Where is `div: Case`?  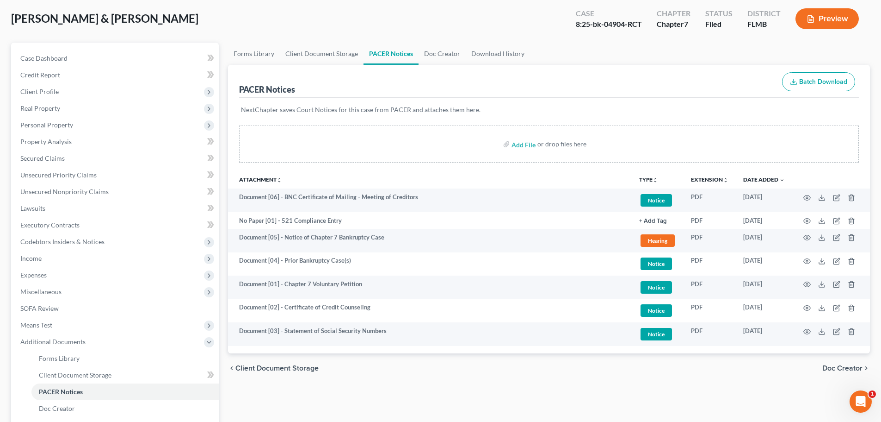
div: Case is located at coordinates (609, 13).